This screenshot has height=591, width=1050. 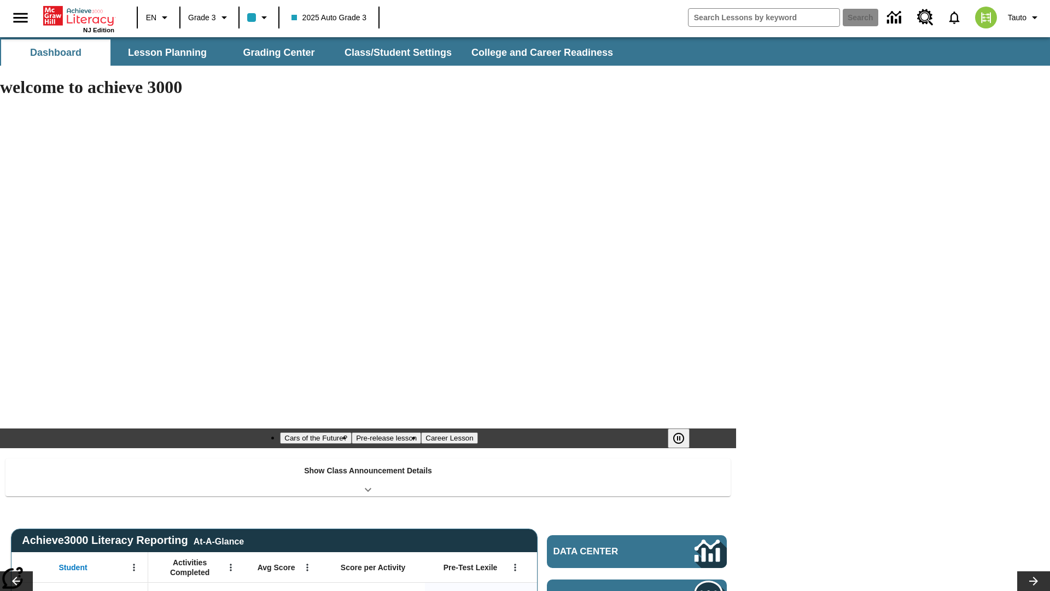 What do you see at coordinates (202, 18) in the screenshot?
I see `span: Grade 3` at bounding box center [202, 18].